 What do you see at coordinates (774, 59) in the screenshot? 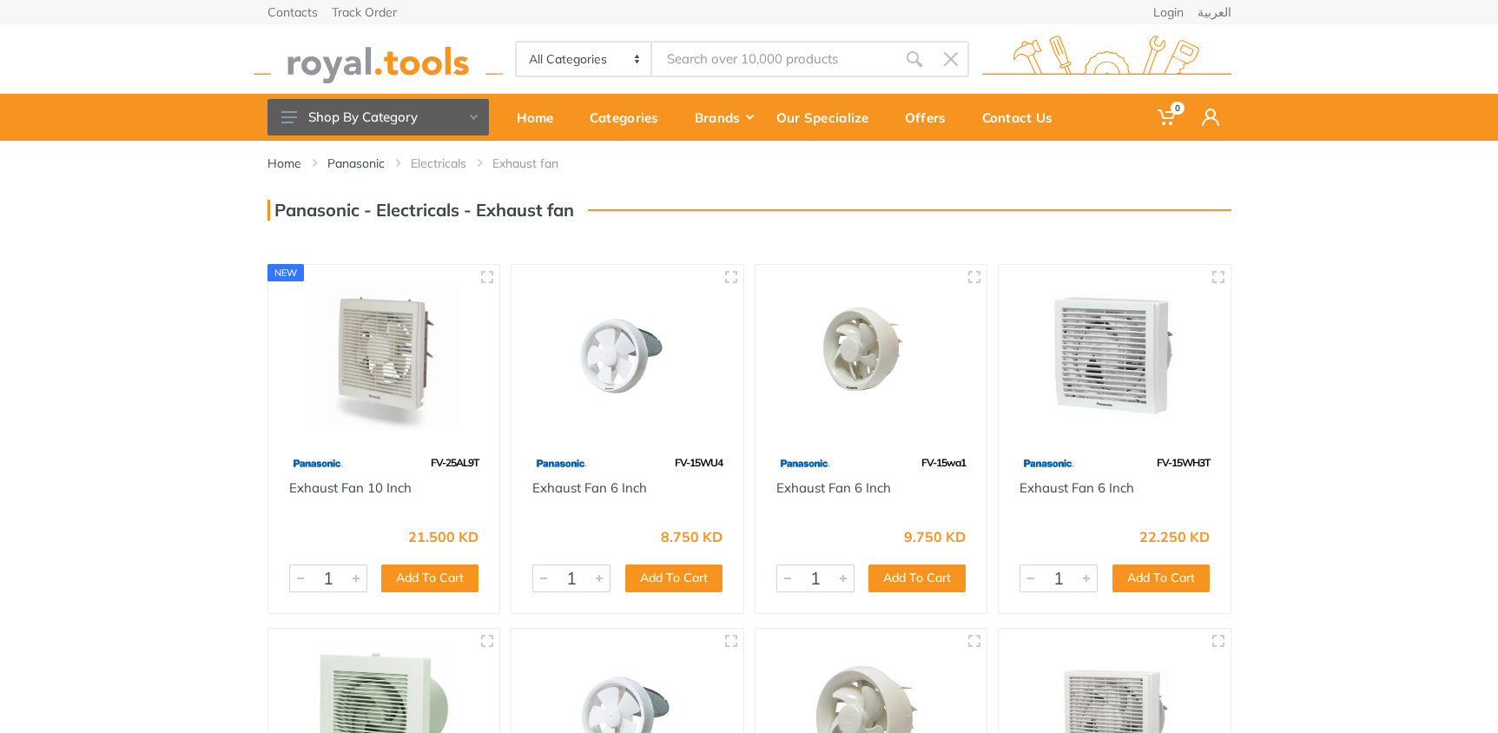
I see `input: Site search` at bounding box center [774, 59].